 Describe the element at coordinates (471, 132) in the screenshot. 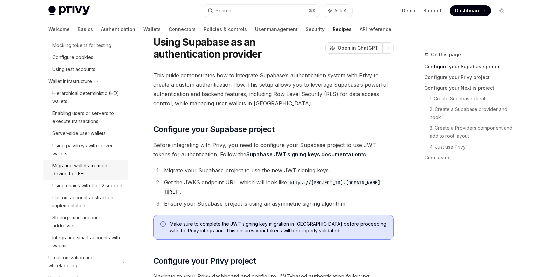

I see `a: 3. Create a Providers component and add to root layout` at that location.